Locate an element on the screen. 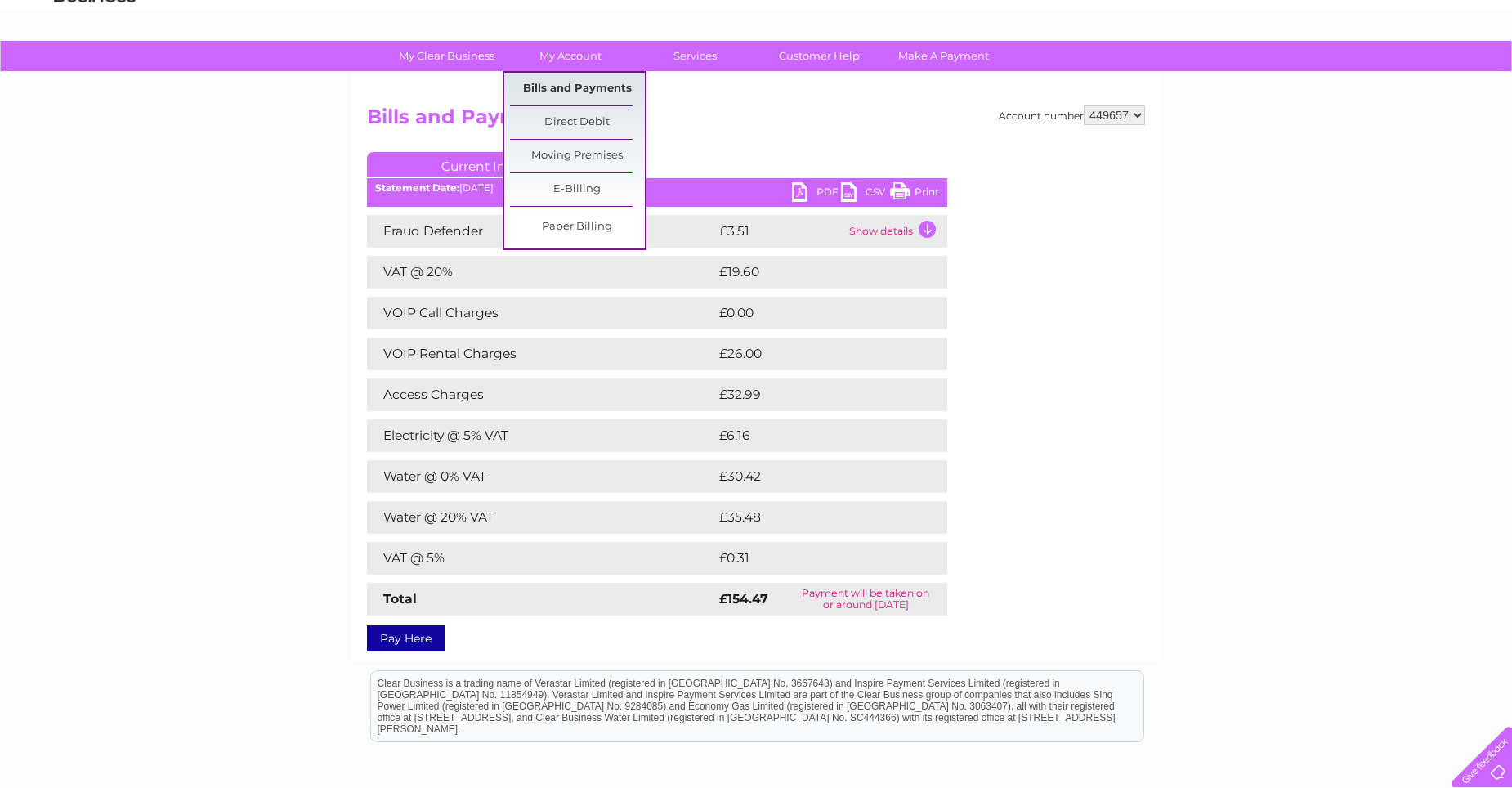 Image resolution: width=1512 pixels, height=788 pixels. td: Electricity @ 5% VAT is located at coordinates (541, 435).